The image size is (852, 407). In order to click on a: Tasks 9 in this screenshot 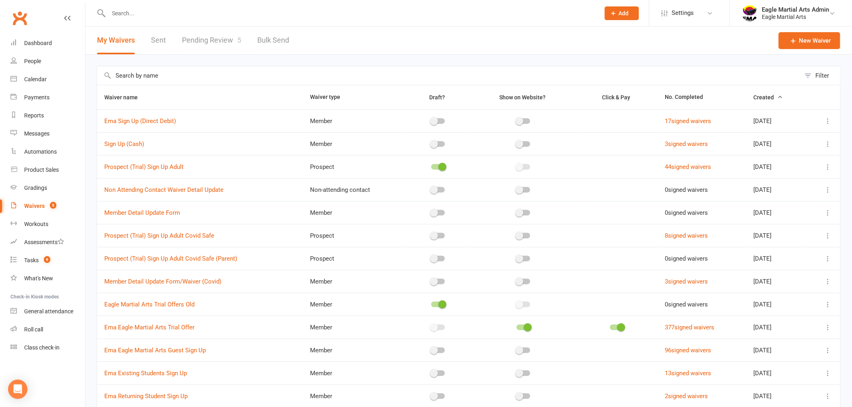, I will do `click(48, 260)`.